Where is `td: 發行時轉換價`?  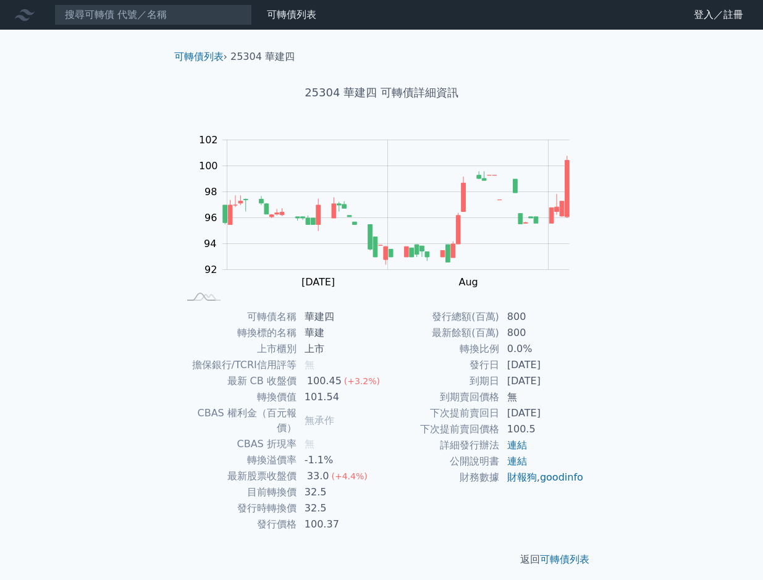
td: 發行時轉換價 is located at coordinates (238, 509).